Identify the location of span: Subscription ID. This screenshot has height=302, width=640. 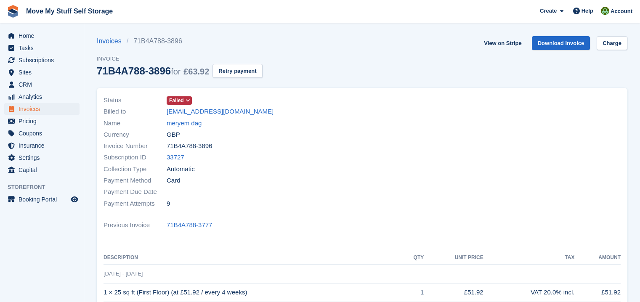
(135, 157).